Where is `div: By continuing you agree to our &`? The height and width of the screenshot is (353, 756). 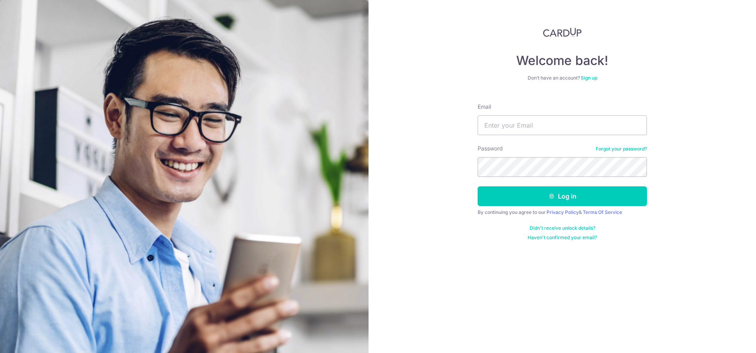 div: By continuing you agree to our & is located at coordinates (563, 212).